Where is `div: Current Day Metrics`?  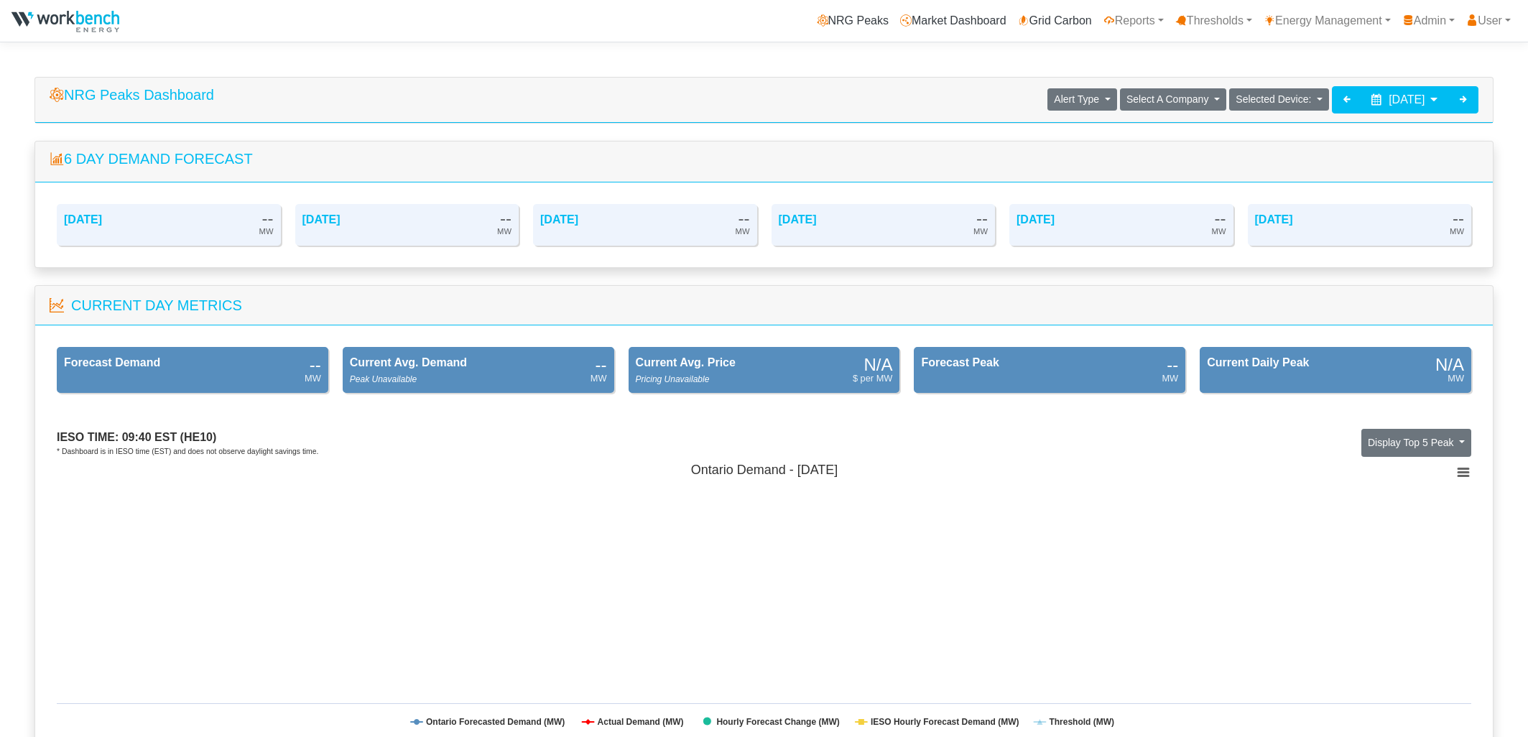
div: Current Day Metrics is located at coordinates (157, 305).